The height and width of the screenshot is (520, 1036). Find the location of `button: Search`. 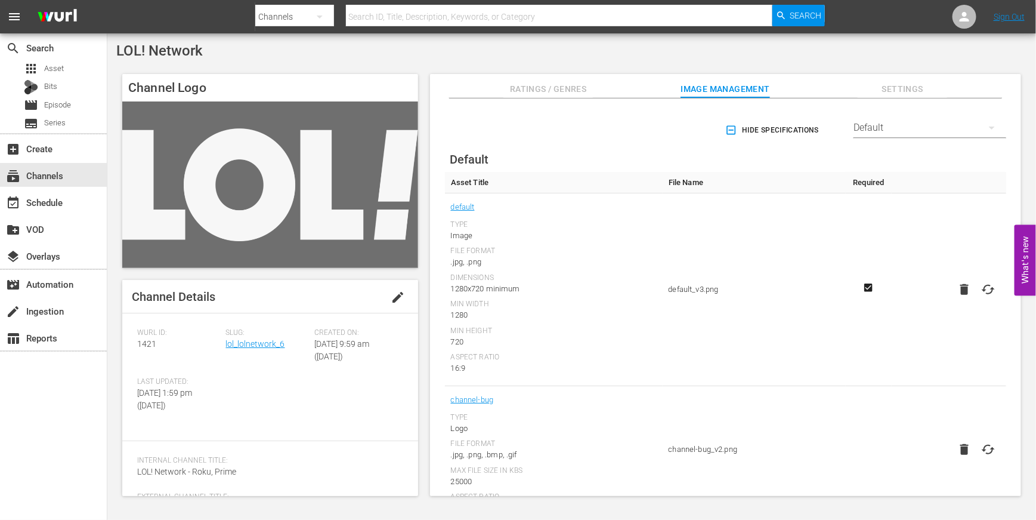

button: Search is located at coordinates (799, 16).